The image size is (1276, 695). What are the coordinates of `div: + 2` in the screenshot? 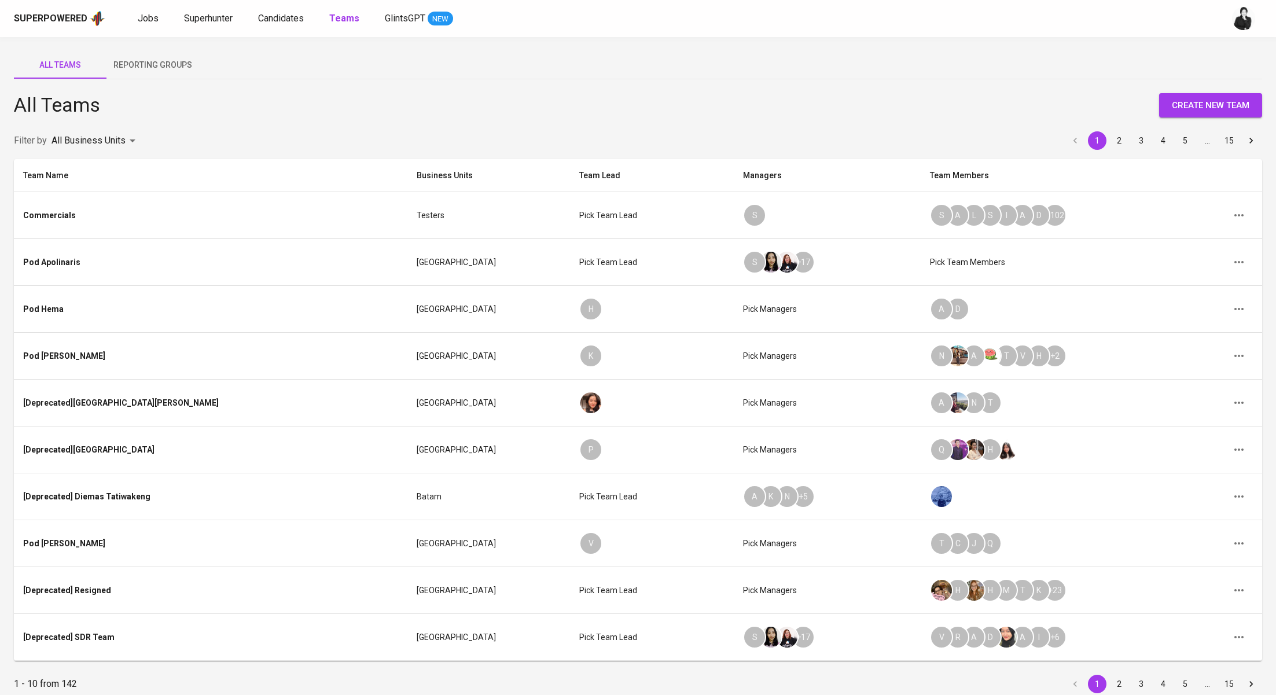 It's located at (1055, 356).